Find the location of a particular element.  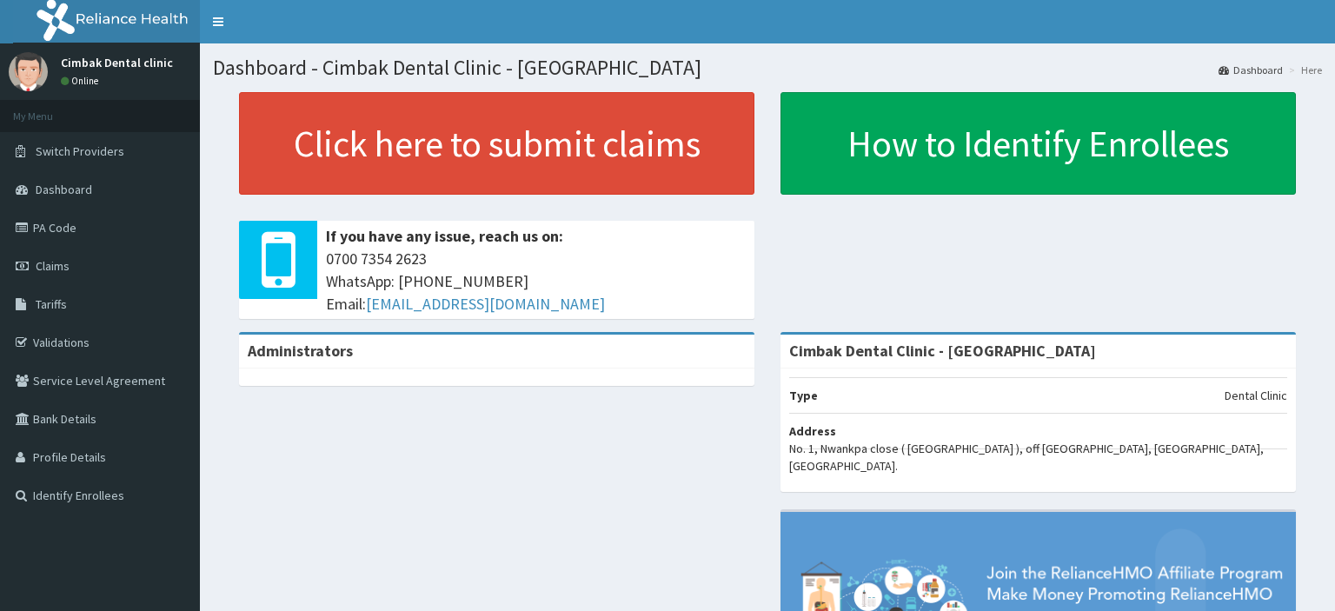

a: Online is located at coordinates (82, 81).